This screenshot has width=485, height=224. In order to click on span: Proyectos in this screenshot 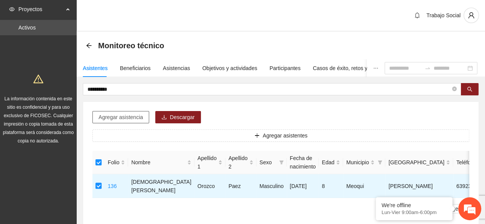, I will do `click(41, 9)`.